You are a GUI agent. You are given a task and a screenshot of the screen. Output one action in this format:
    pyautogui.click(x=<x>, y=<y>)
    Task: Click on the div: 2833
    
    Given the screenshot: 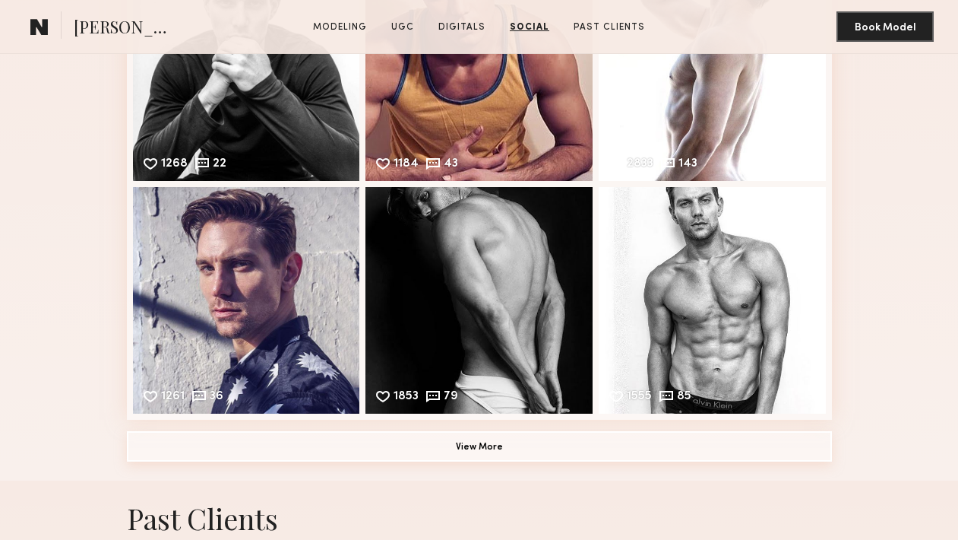 What is the action you would take?
    pyautogui.click(x=640, y=165)
    